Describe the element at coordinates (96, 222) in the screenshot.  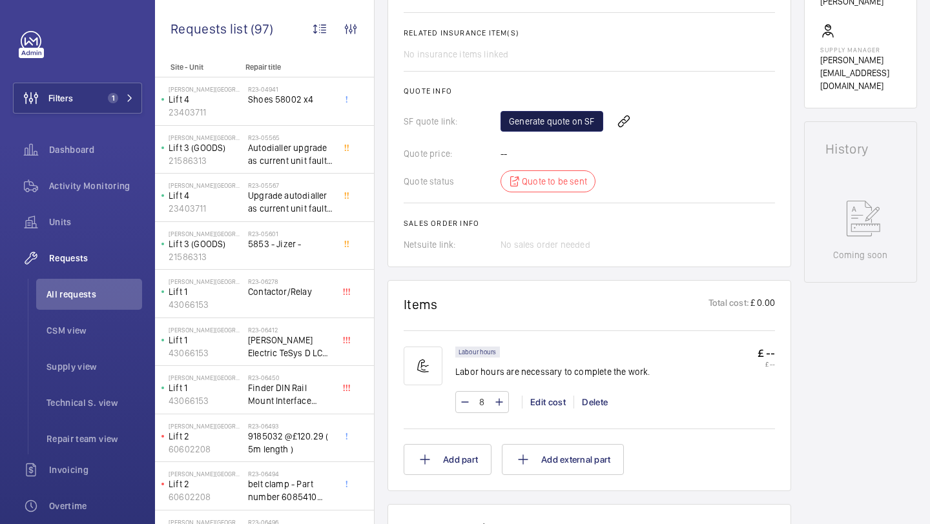
I see `span: Units` at that location.